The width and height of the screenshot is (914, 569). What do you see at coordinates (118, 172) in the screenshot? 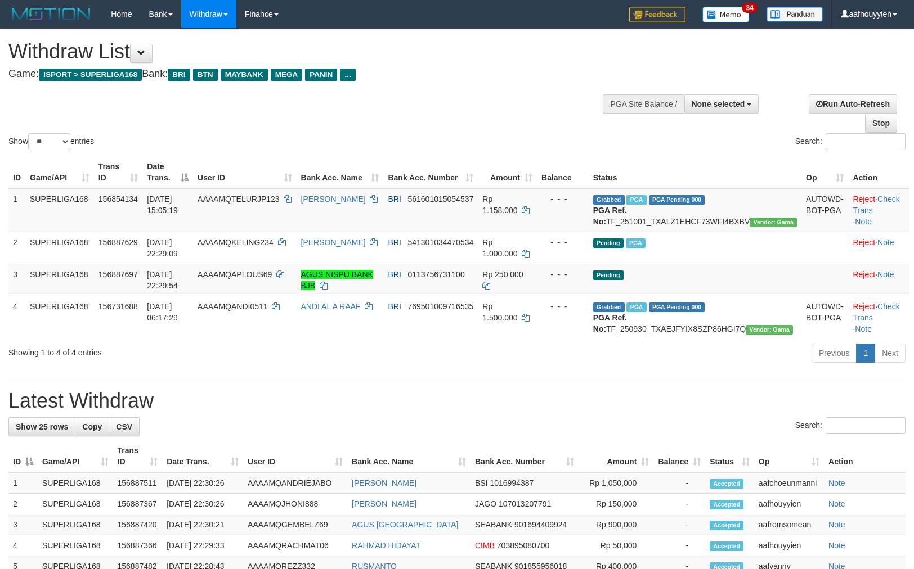
I see `th: Trans ID: activate to sort column ascending` at bounding box center [118, 172].